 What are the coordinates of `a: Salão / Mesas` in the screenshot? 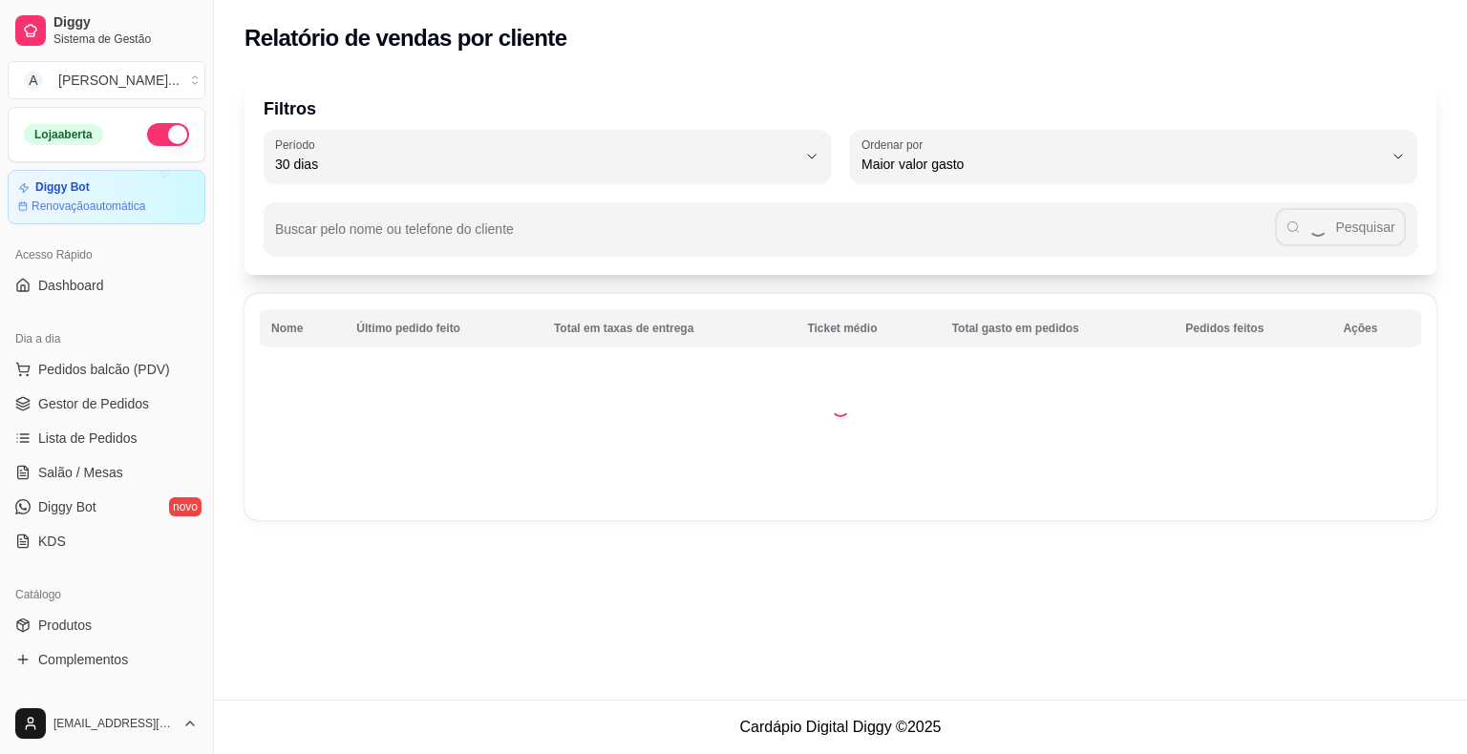 It's located at (106, 473).